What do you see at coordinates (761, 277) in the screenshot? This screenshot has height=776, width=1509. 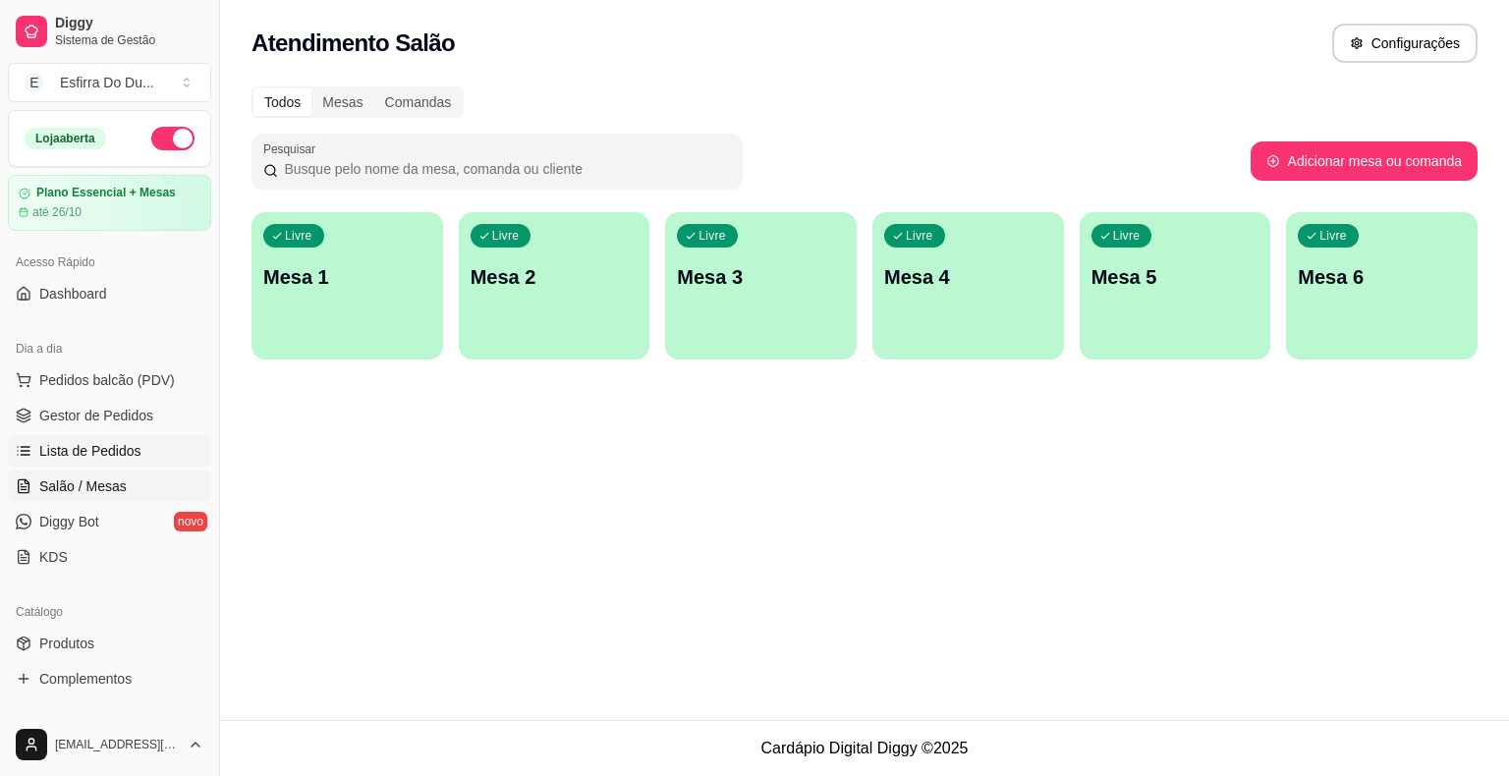 I see `p: Mesa 3` at bounding box center [761, 277].